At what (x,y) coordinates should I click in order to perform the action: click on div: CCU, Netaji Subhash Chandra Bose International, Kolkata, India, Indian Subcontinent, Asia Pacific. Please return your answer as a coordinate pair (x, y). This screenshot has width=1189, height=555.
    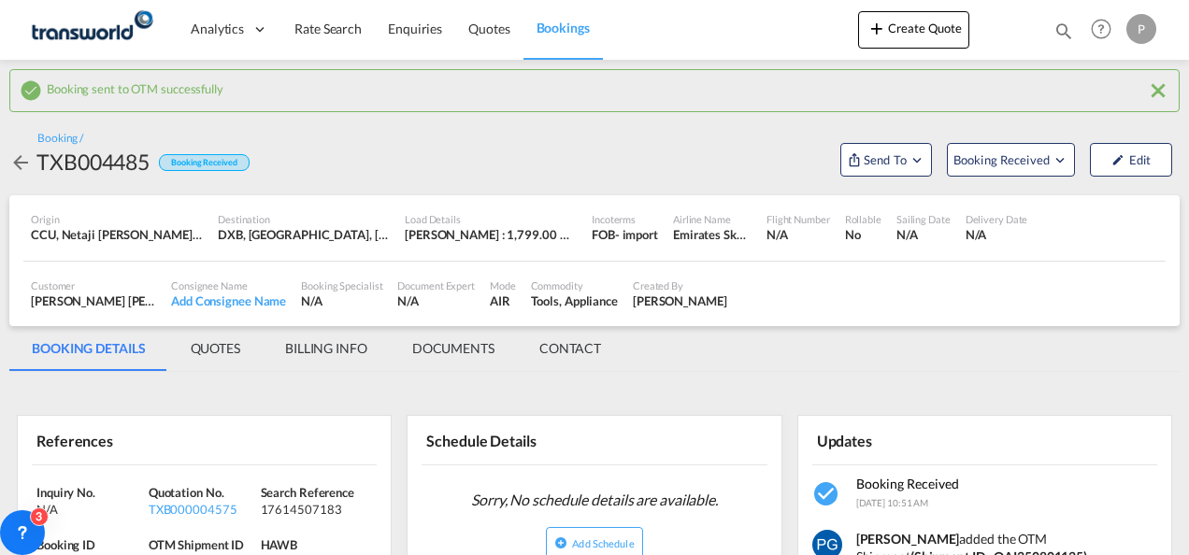
    Looking at the image, I should click on (117, 235).